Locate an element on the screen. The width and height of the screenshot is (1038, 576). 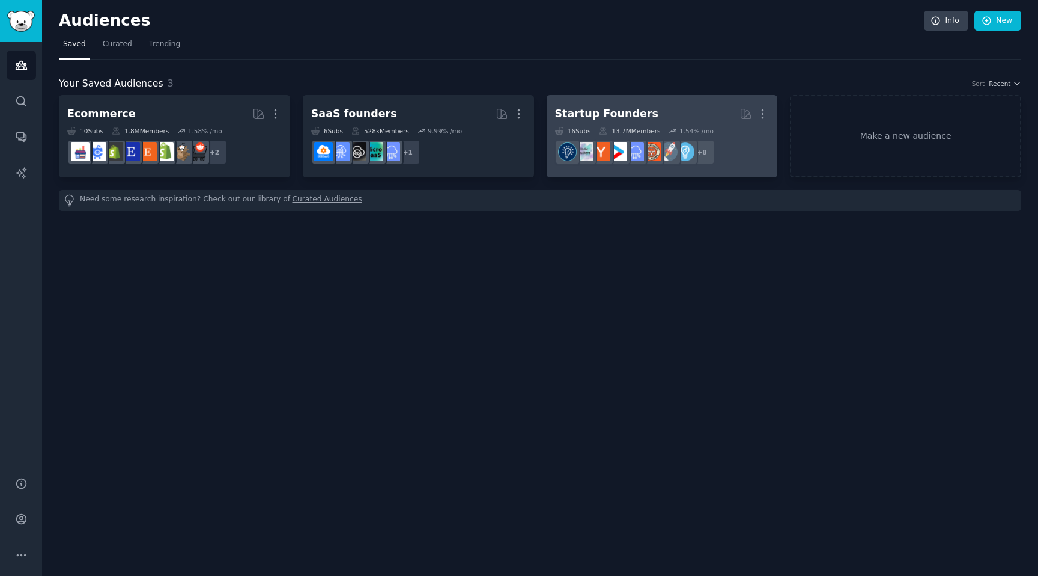
img: microsaas is located at coordinates (374, 151).